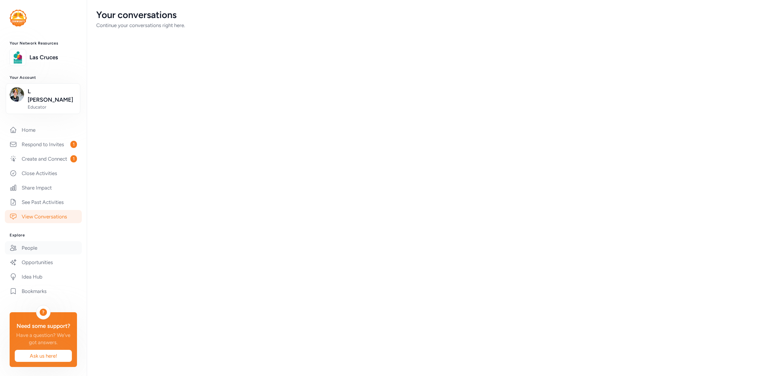 This screenshot has width=765, height=376. I want to click on a: Share Impact, so click(43, 188).